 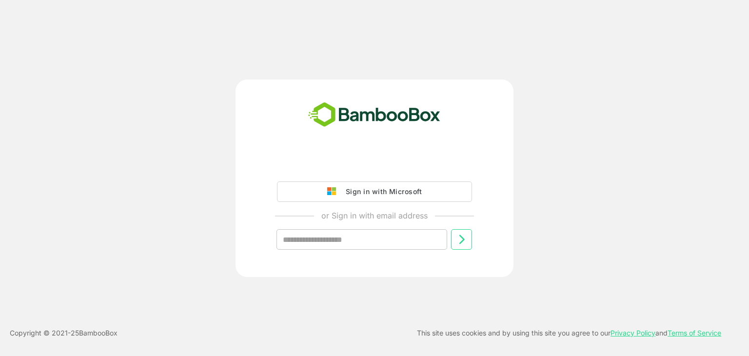 I want to click on a: Terms of Service, so click(x=694, y=332).